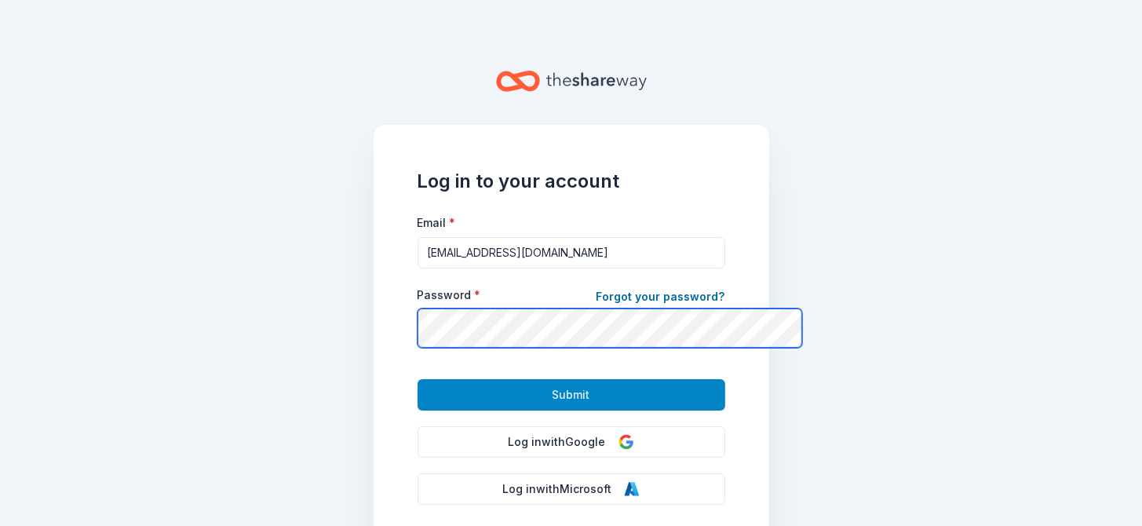 The height and width of the screenshot is (526, 1142). Describe the element at coordinates (572, 395) in the screenshot. I see `button: Submit` at that location.